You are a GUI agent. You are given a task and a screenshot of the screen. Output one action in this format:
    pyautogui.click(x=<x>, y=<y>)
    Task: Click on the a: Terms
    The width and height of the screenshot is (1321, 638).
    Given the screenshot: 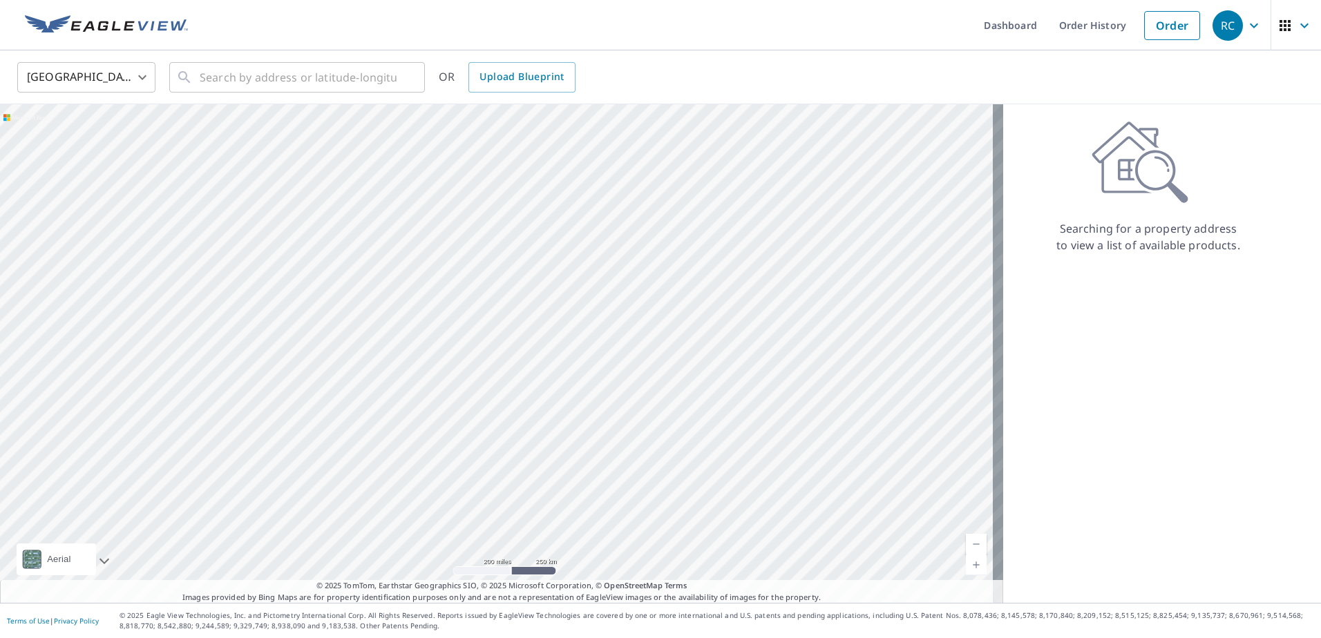 What is the action you would take?
    pyautogui.click(x=675, y=585)
    